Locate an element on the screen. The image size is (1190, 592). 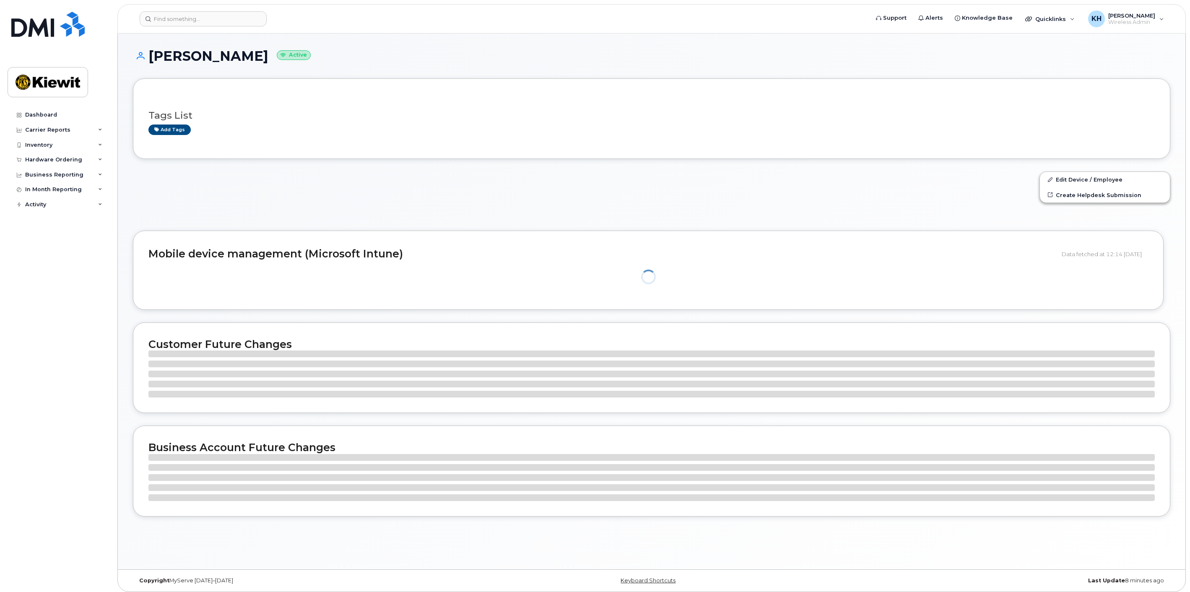
h2: Customer Future Changes is located at coordinates (651, 344).